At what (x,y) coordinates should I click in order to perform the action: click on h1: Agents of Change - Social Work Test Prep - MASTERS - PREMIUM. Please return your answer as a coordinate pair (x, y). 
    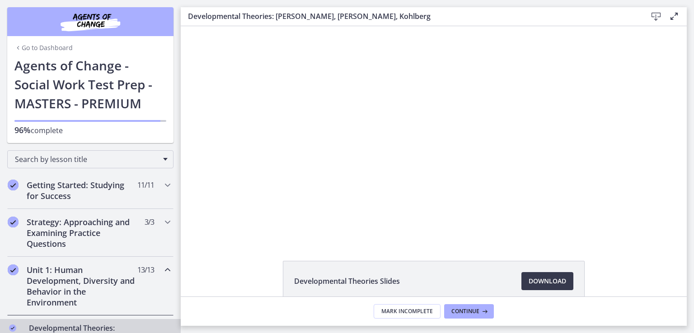
    Looking at the image, I should click on (90, 85).